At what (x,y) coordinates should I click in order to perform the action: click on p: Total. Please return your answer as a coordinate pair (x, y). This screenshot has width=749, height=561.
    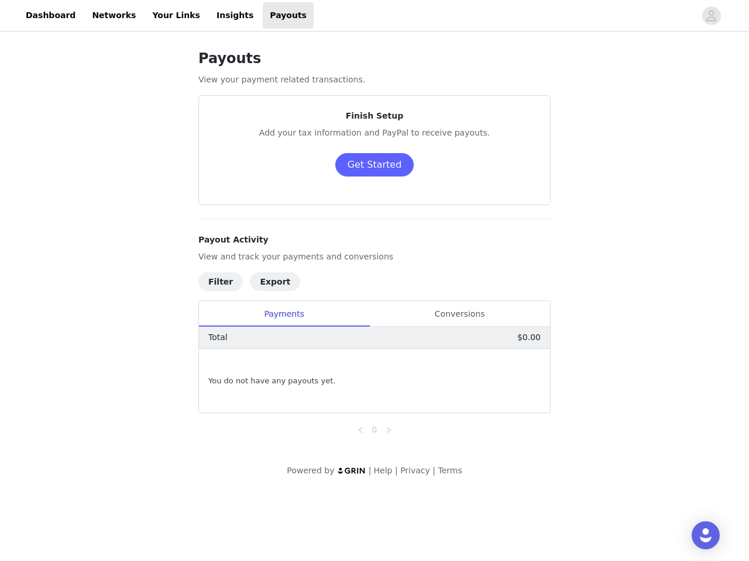
    Looking at the image, I should click on (218, 337).